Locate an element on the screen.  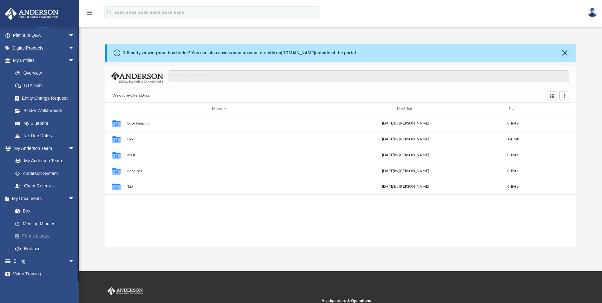
button: Tax is located at coordinates (219, 187).